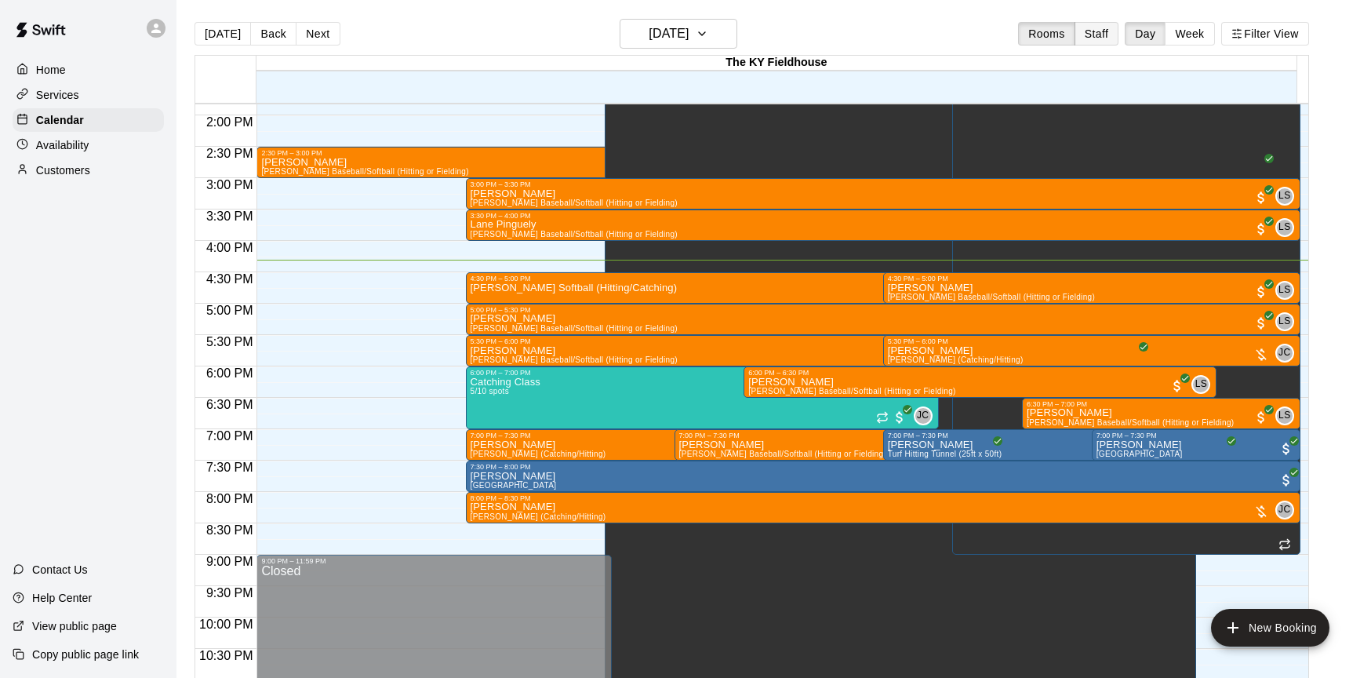 This screenshot has width=1371, height=678. I want to click on p: Services, so click(57, 95).